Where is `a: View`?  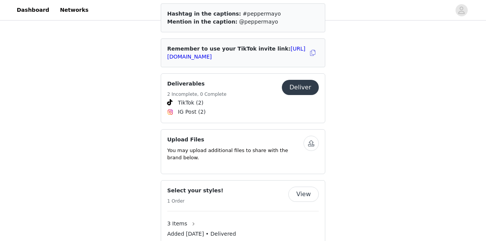 a: View is located at coordinates (303, 194).